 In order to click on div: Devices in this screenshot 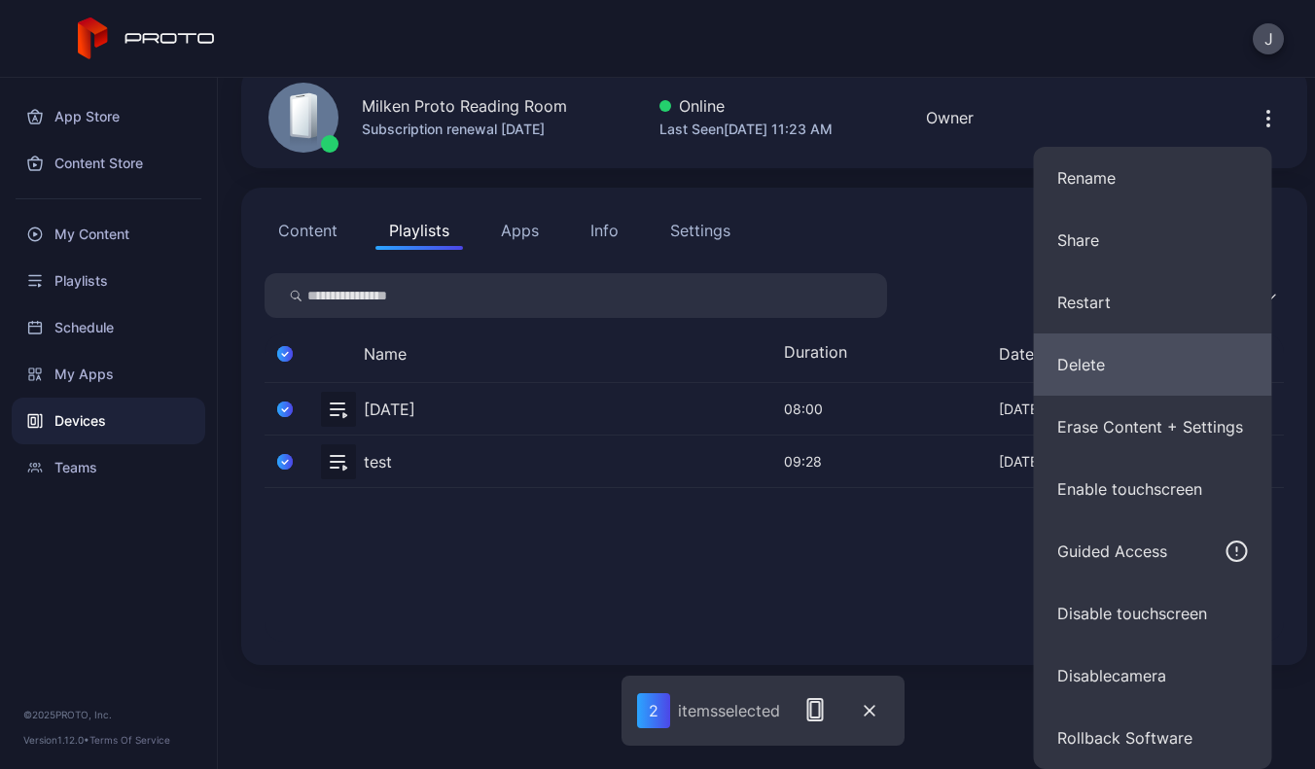, I will do `click(108, 421)`.